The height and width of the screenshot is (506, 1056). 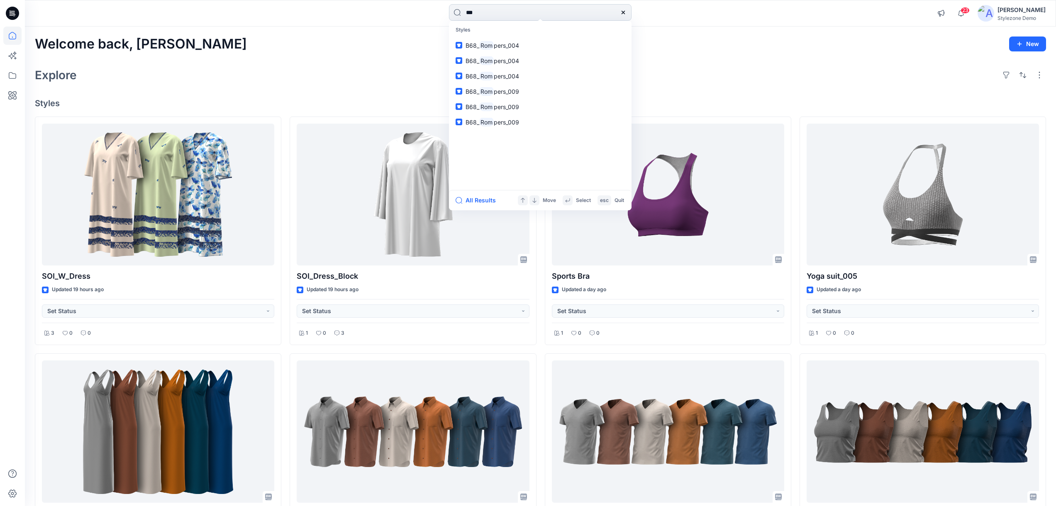 What do you see at coordinates (986, 13) in the screenshot?
I see `img: avatar` at bounding box center [986, 13].